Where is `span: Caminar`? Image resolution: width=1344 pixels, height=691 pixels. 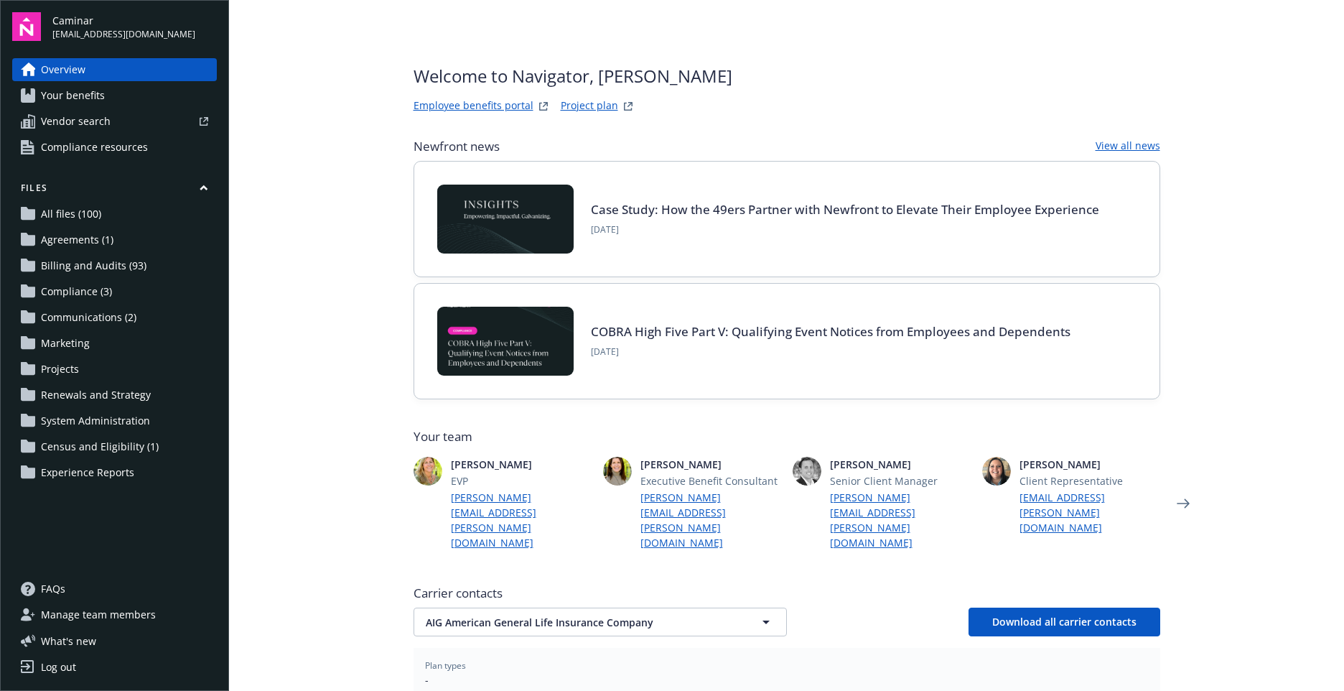
span: Caminar is located at coordinates (123, 20).